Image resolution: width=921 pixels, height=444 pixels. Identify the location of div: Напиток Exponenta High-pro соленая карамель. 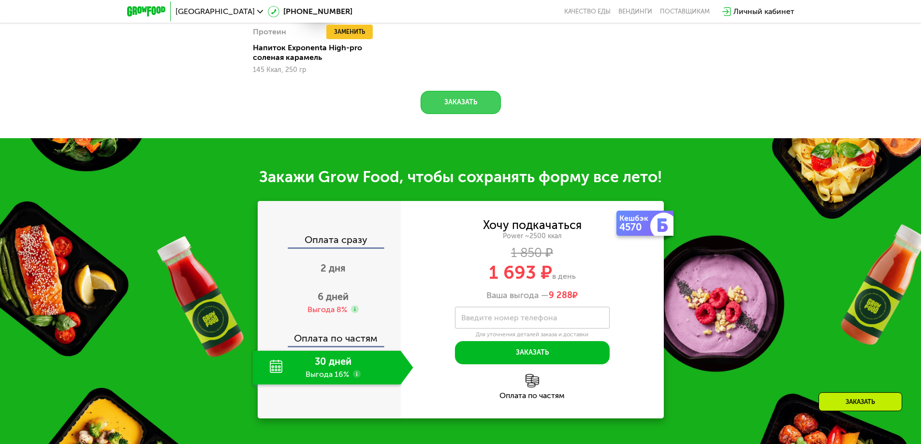
(318, 53).